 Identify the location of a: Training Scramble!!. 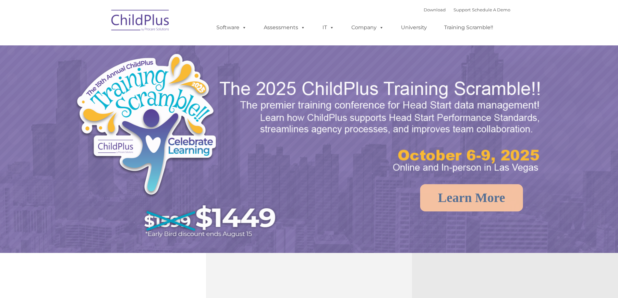
(469, 28).